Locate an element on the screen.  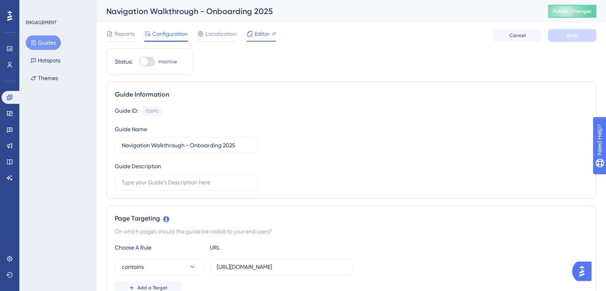
input: Type your Guide’s Description here is located at coordinates (186, 182).